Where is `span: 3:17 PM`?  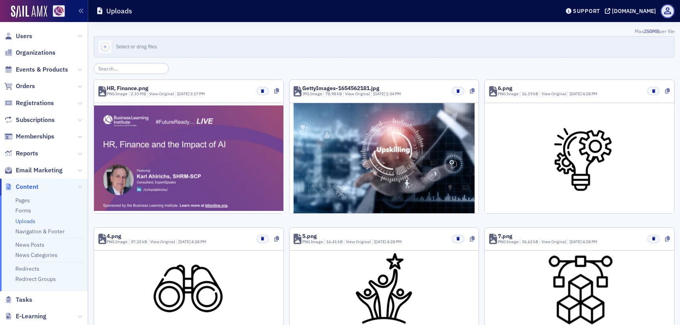 span: 3:17 PM is located at coordinates (197, 94).